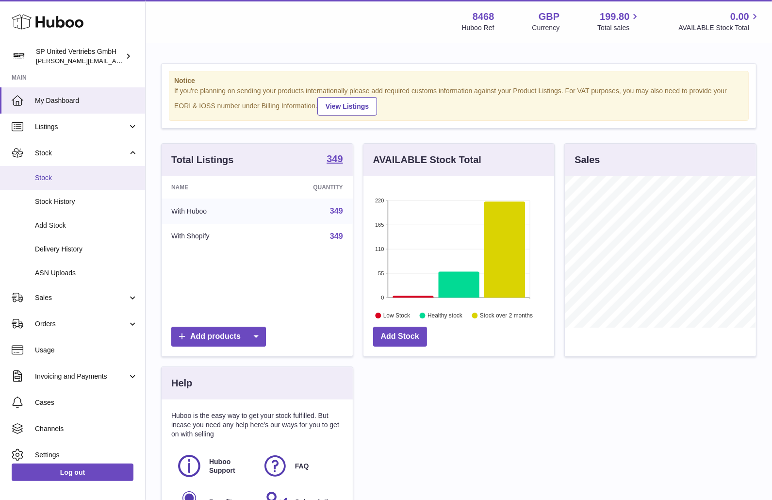 This screenshot has width=772, height=500. I want to click on text: 110, so click(379, 249).